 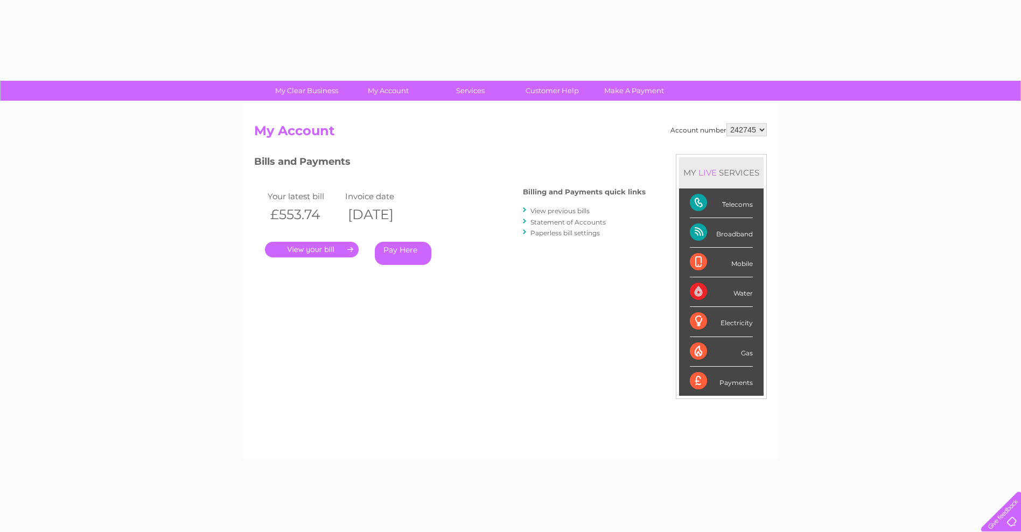 I want to click on a: Statement of Accounts, so click(x=568, y=222).